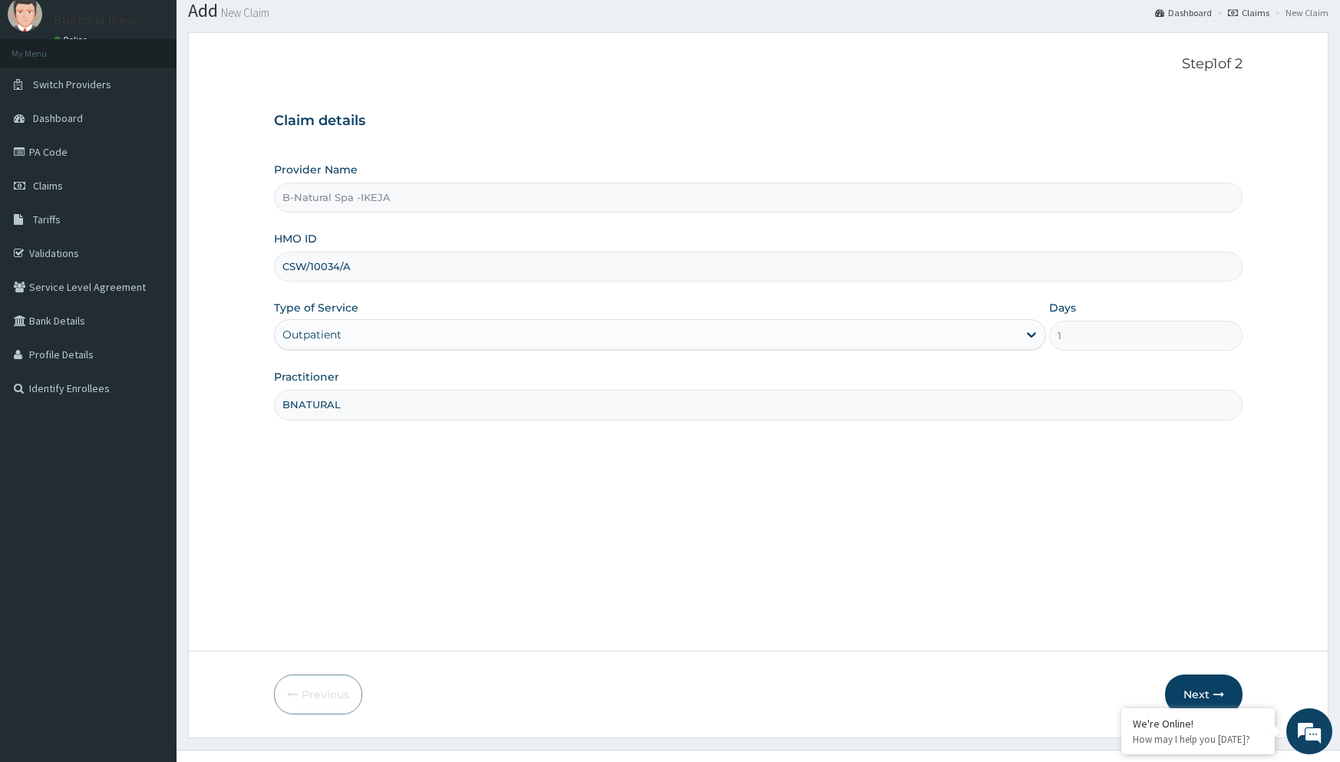 Image resolution: width=1340 pixels, height=762 pixels. I want to click on a: Online, so click(72, 40).